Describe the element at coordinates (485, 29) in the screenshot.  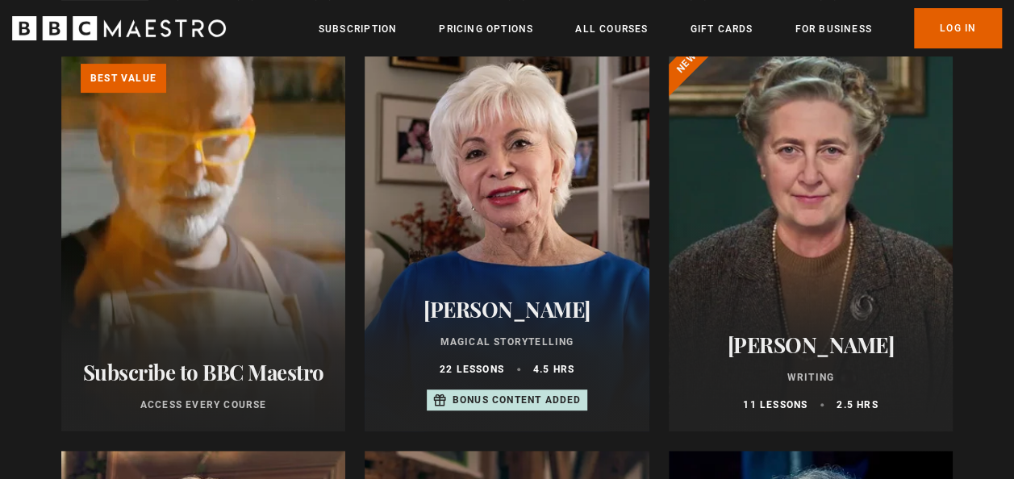
I see `a: Pricing Options` at that location.